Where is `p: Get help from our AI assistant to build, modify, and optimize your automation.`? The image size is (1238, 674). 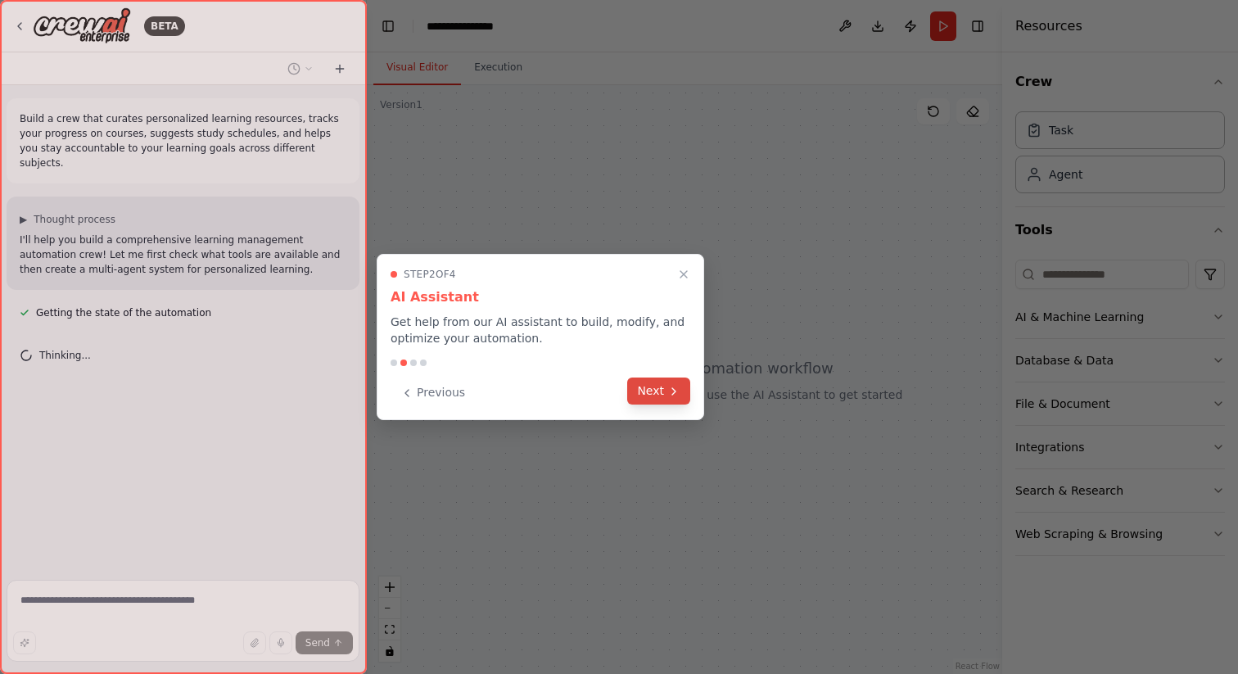 p: Get help from our AI assistant to build, modify, and optimize your automation. is located at coordinates (540, 330).